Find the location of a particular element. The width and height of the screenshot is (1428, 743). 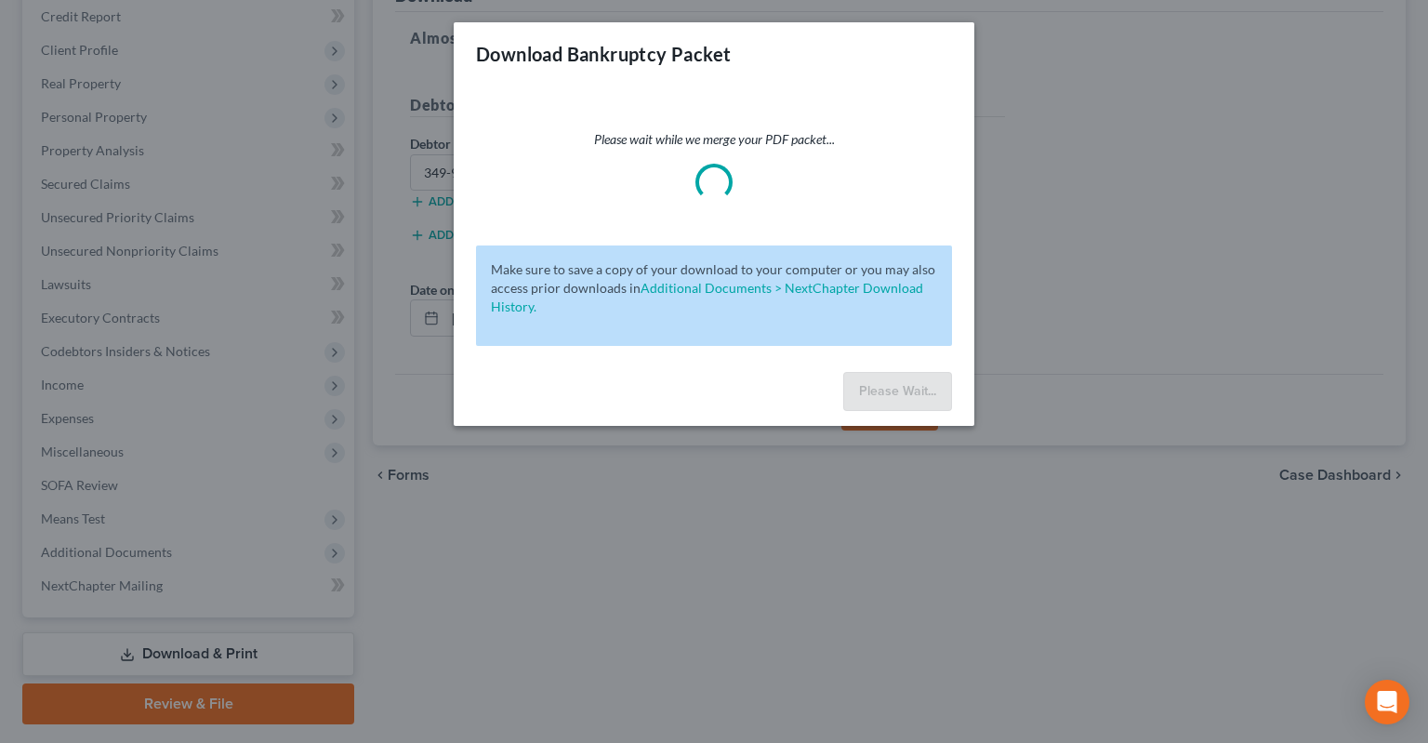

p: Please wait while we merge your PDF packet... is located at coordinates (714, 139).